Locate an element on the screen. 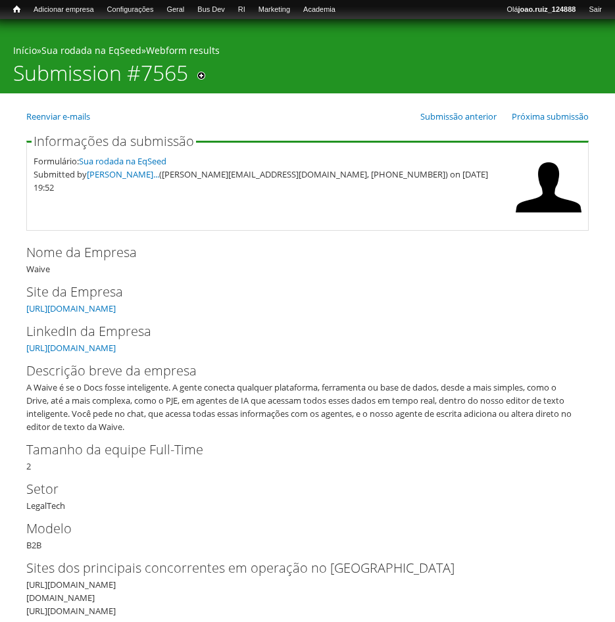 The width and height of the screenshot is (615, 622). label: Descrição breve da empresa is located at coordinates (297, 371).